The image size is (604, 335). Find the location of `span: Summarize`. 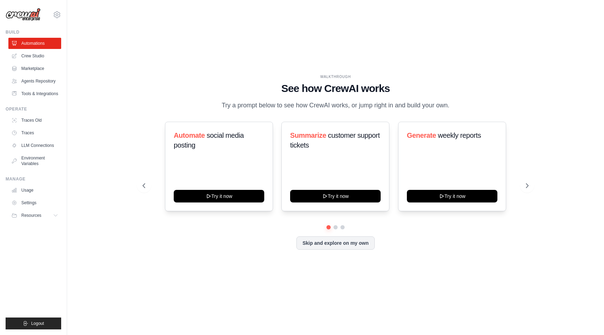

span: Summarize is located at coordinates (308, 135).